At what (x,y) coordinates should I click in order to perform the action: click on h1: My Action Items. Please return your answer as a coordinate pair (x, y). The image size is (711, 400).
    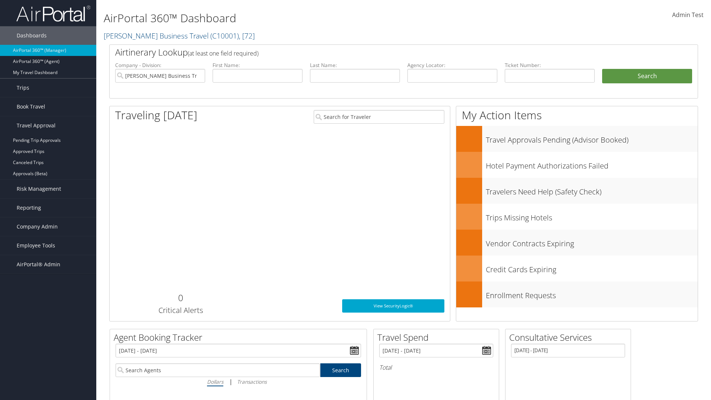
    Looking at the image, I should click on (577, 115).